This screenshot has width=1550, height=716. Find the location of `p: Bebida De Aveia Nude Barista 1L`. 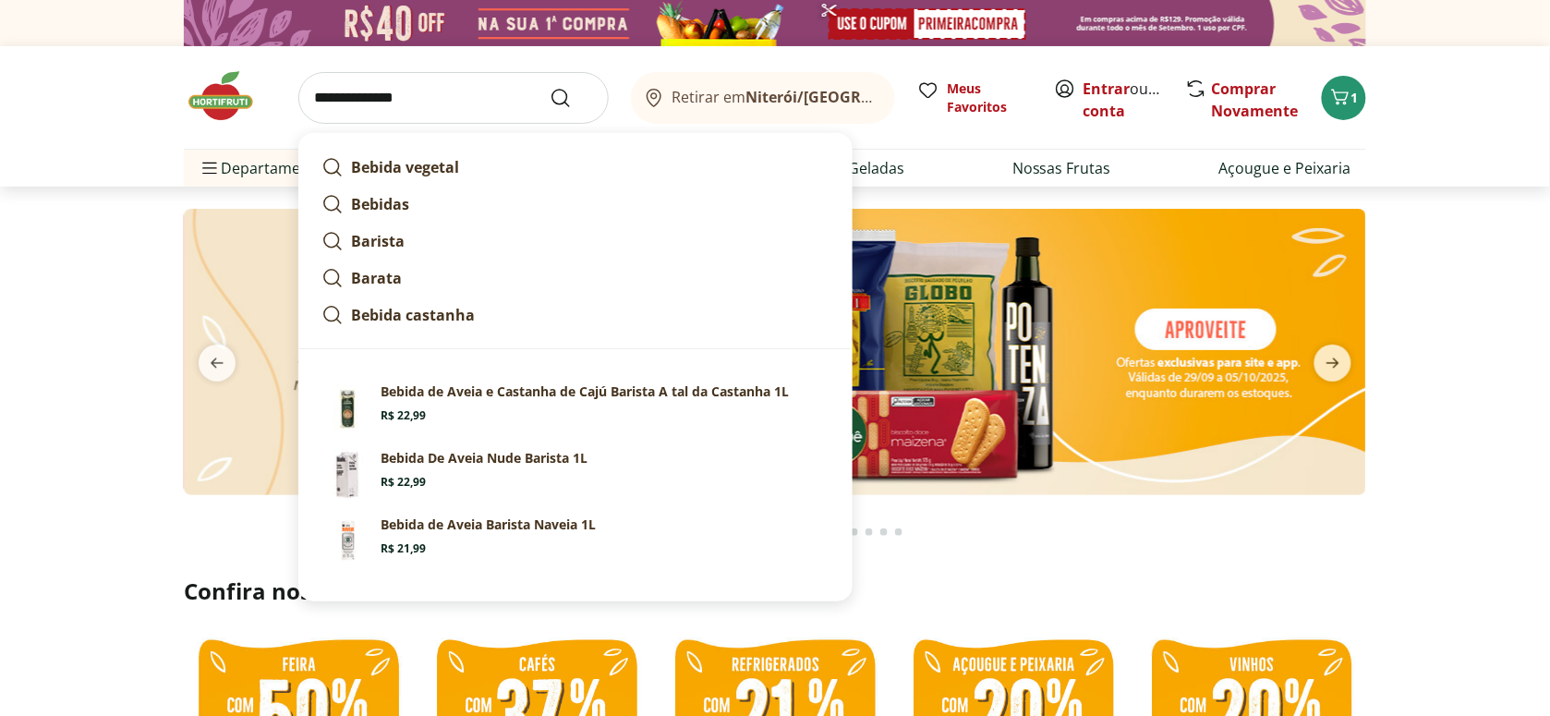

p: Bebida De Aveia Nude Barista 1L is located at coordinates (484, 458).